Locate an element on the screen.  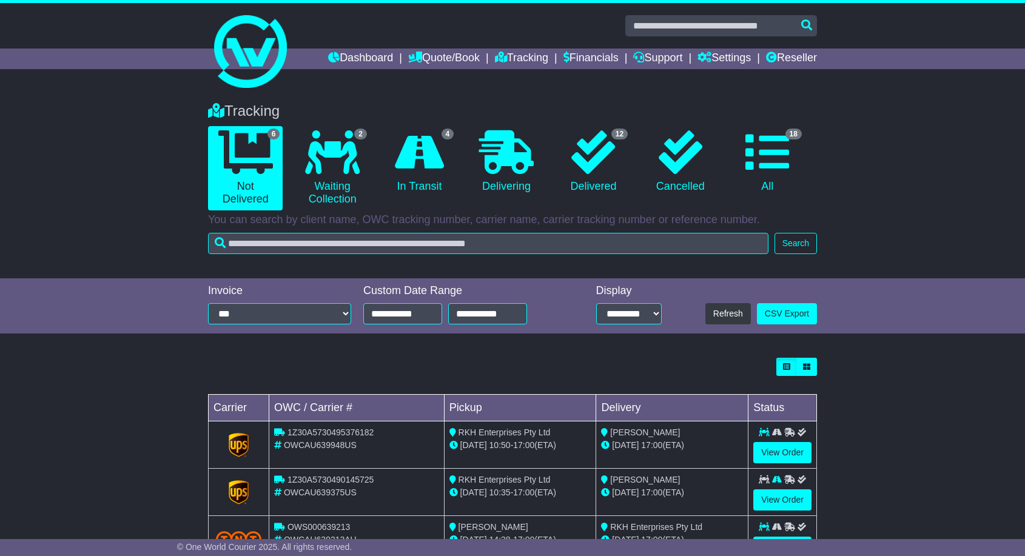
span: OWCAU639948US is located at coordinates (320, 445).